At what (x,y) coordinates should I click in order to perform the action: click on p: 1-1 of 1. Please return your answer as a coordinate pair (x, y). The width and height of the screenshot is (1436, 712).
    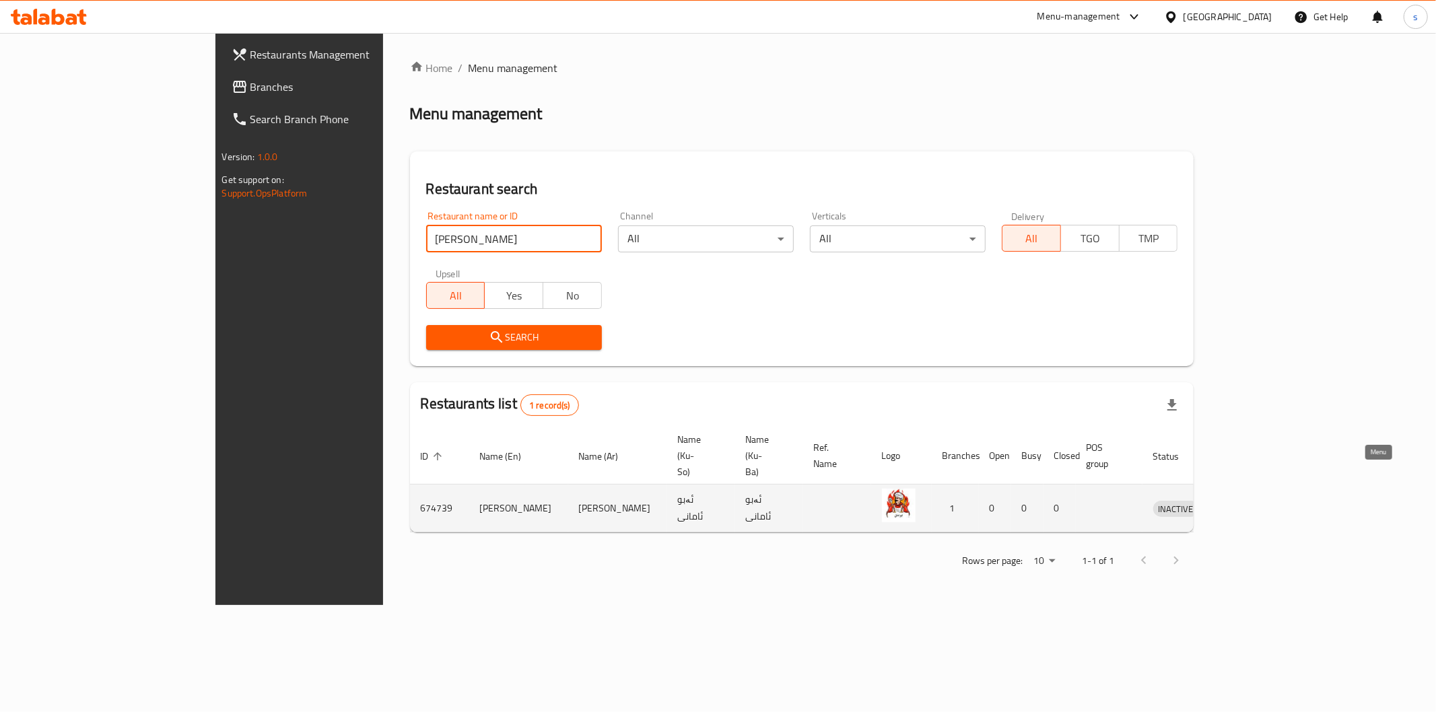
    Looking at the image, I should click on (1098, 561).